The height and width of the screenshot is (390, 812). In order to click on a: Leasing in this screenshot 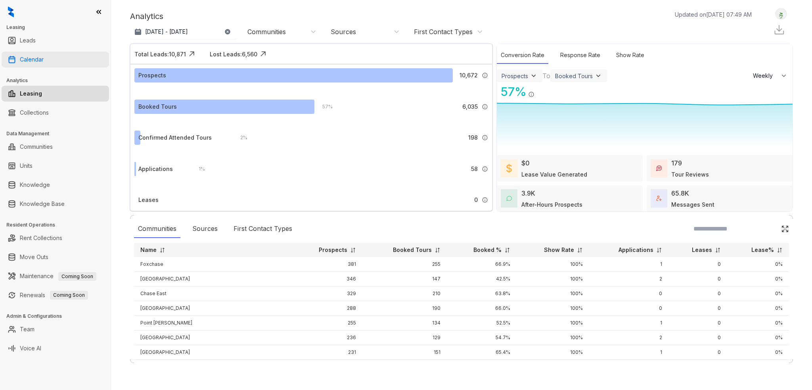, I will do `click(31, 94)`.